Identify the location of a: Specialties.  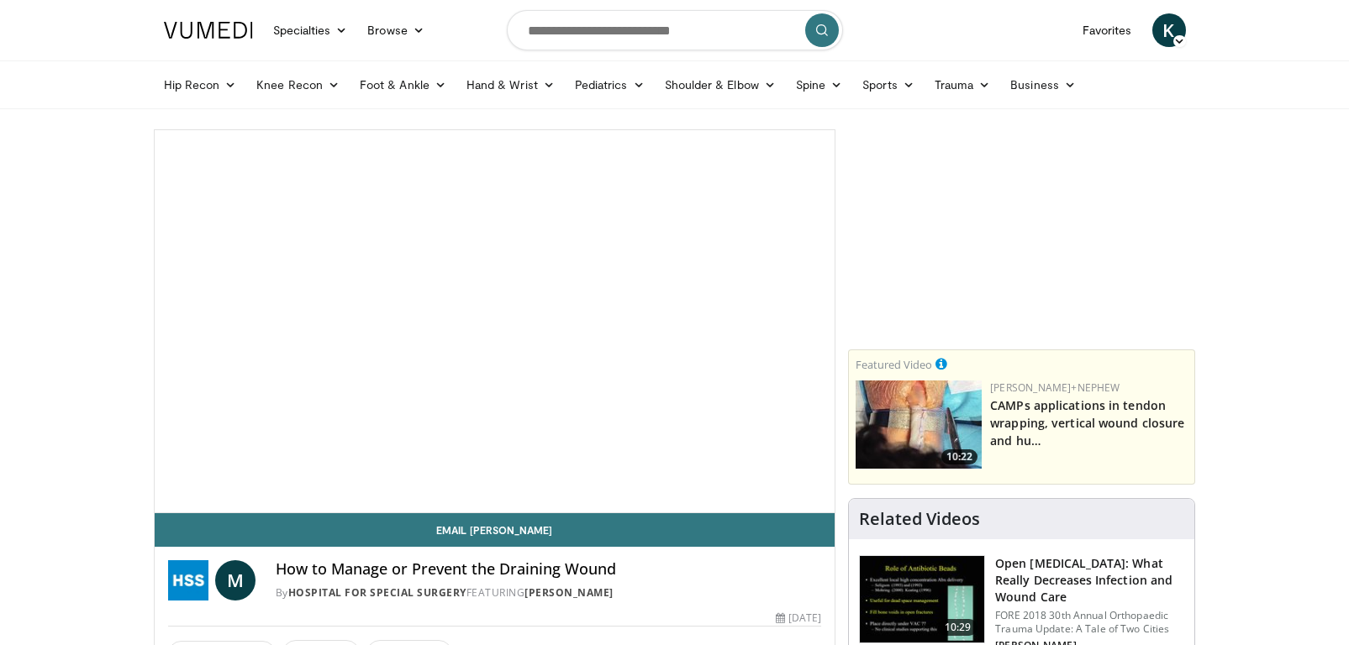
(310, 30).